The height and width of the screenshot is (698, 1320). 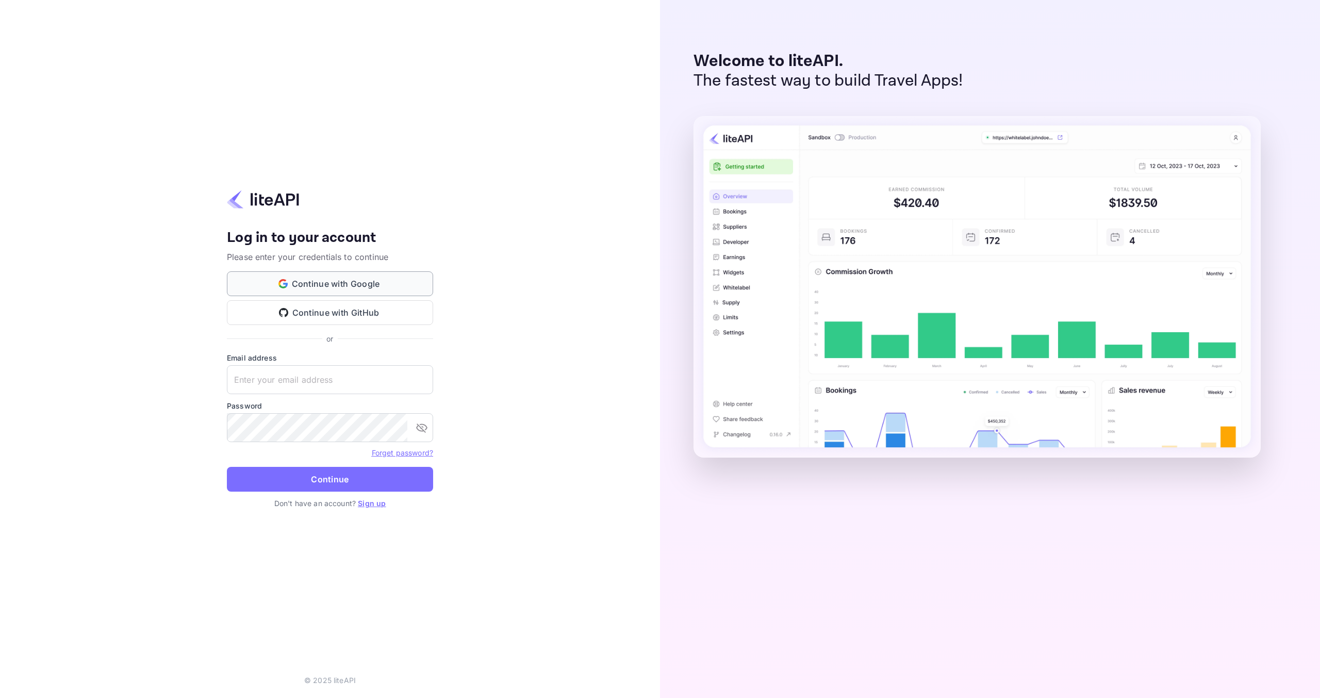 What do you see at coordinates (330, 238) in the screenshot?
I see `h4: Log in to your account` at bounding box center [330, 238].